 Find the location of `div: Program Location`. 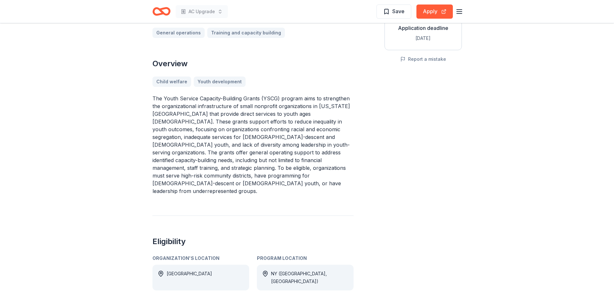

div: Program Location is located at coordinates (305, 259).